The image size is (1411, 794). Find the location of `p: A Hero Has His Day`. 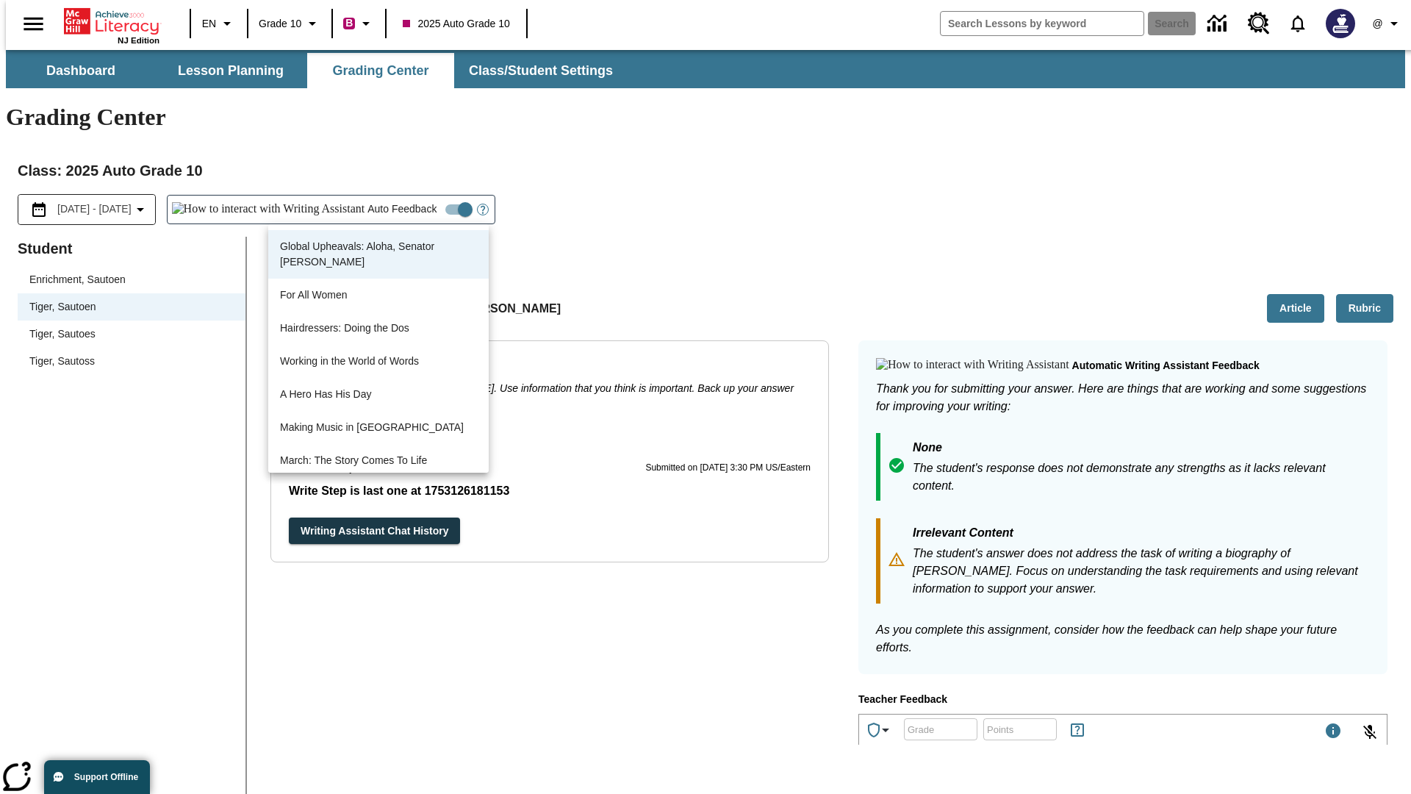

p: A Hero Has His Day is located at coordinates (326, 394).